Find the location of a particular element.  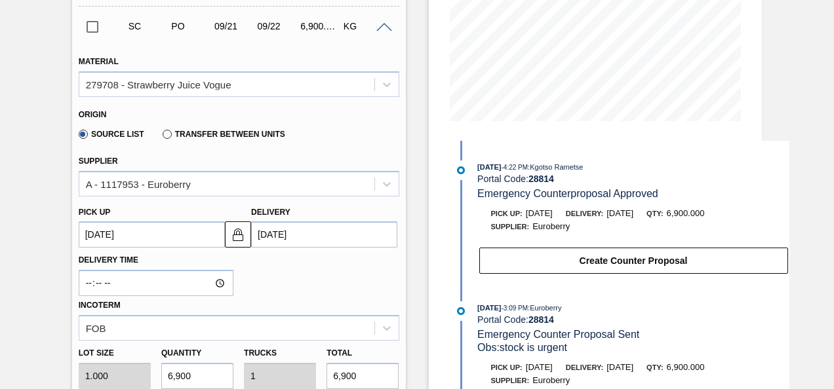

span: - 4:22 PM is located at coordinates (515, 167).